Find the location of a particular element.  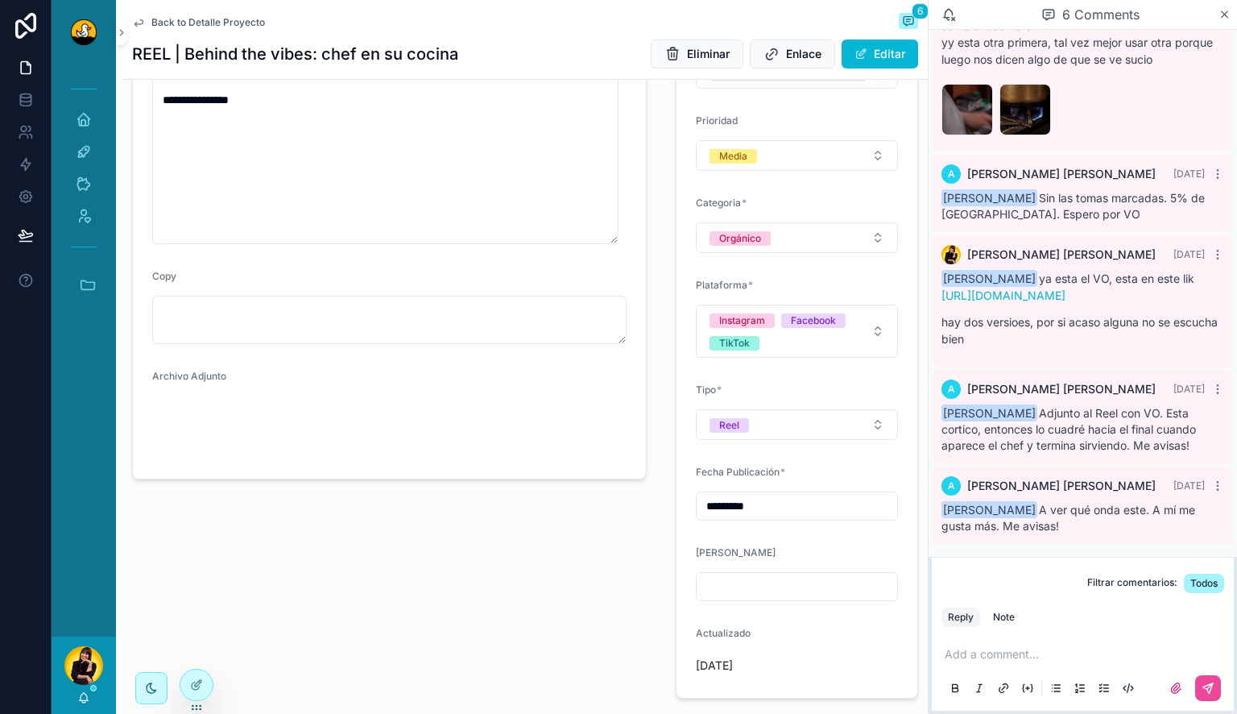

p: yy esta otra primera, tal vez mejor usar otra porque luego nos dicen algo de que se ve sucio is located at coordinates (1083, 51).